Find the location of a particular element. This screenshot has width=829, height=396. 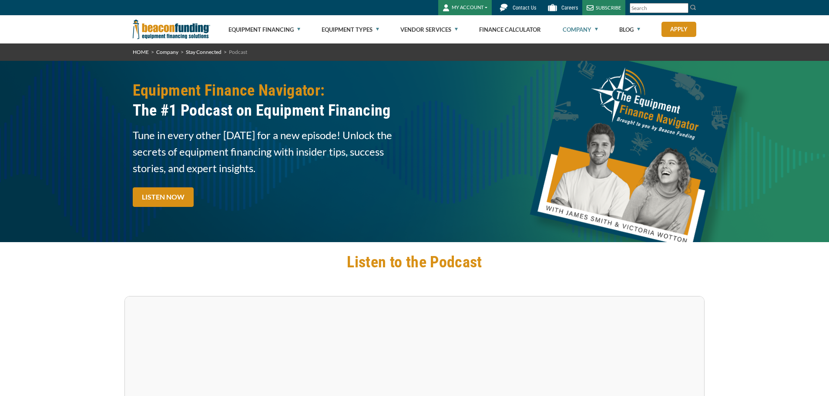

a: Apply is located at coordinates (679, 29).